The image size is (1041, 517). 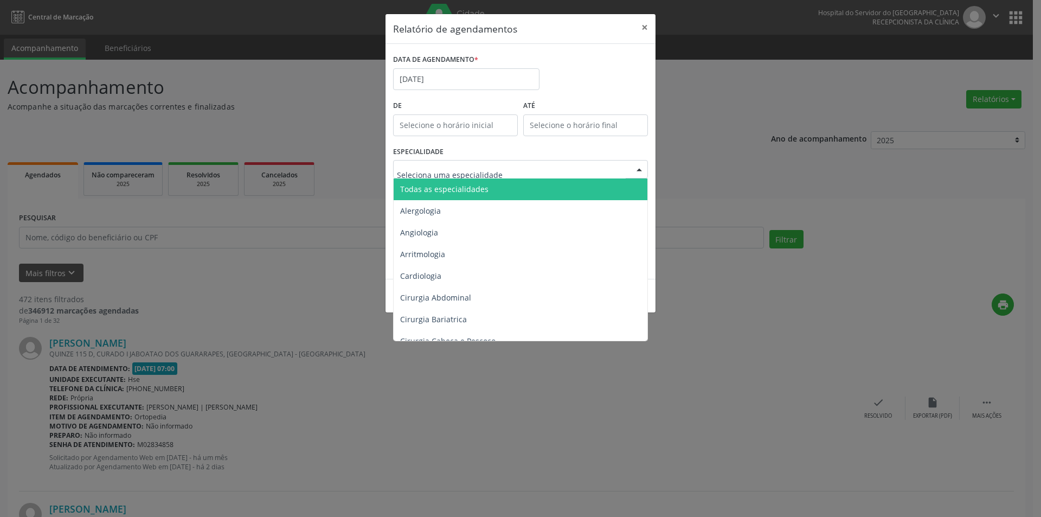 I want to click on input: Seleciona uma especialidade, so click(x=511, y=175).